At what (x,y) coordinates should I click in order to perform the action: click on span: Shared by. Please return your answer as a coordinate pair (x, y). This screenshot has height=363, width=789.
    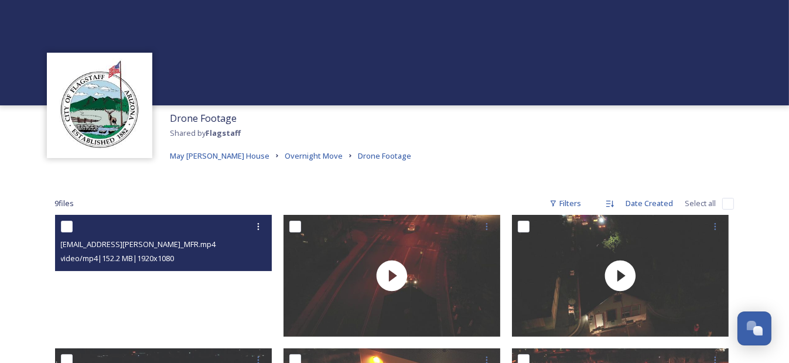
    Looking at the image, I should click on (205, 133).